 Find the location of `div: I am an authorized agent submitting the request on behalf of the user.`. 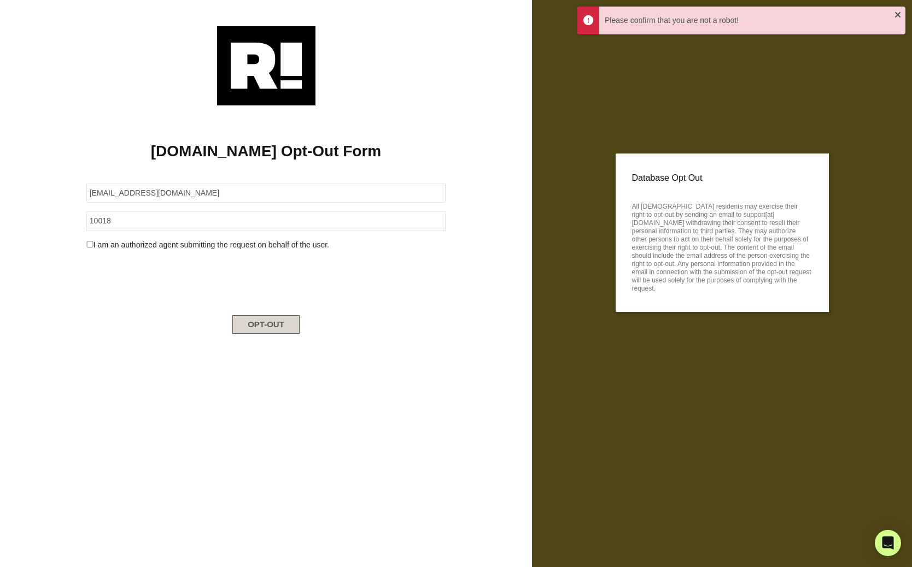

div: I am an authorized agent submitting the request on behalf of the user. is located at coordinates (266, 245).